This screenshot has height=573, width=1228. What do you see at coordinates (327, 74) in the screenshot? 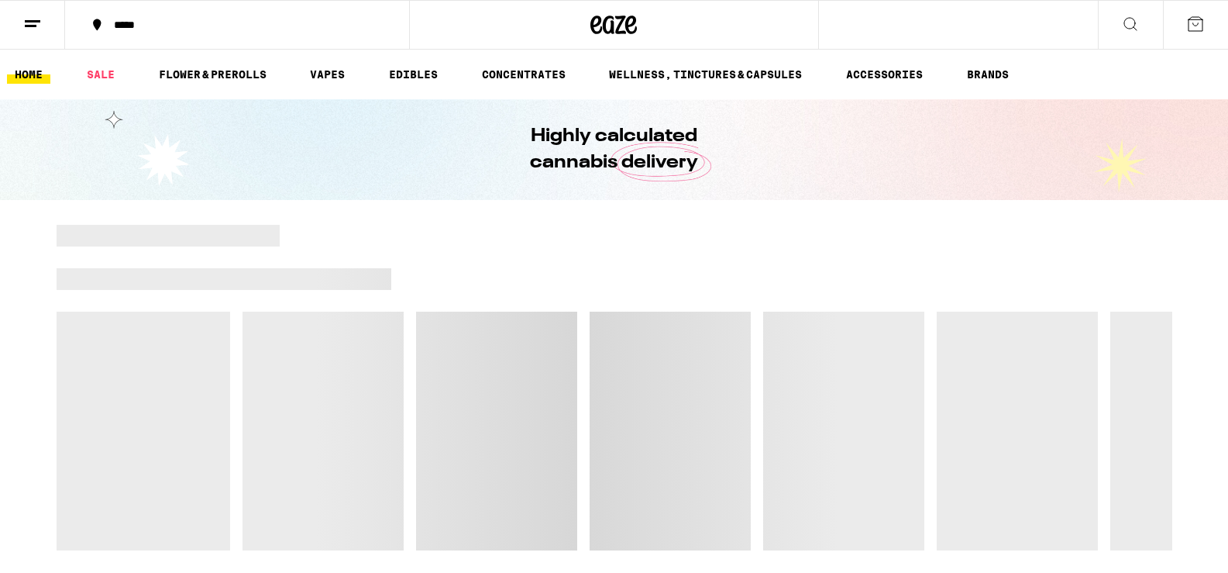
I see `a: VAPES` at bounding box center [327, 74].